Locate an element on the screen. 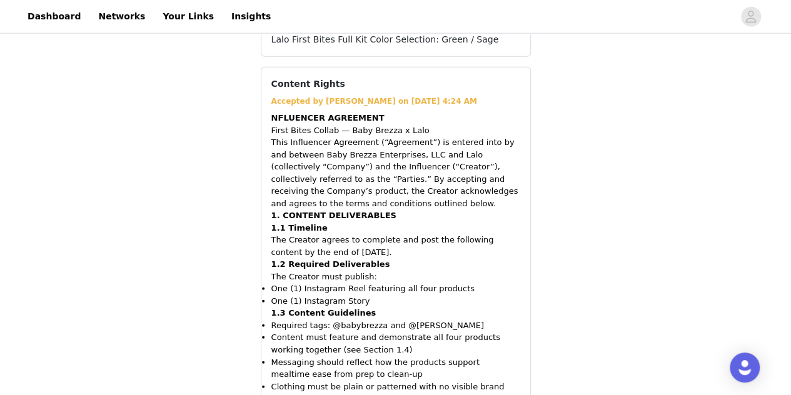 Image resolution: width=791 pixels, height=395 pixels. p: First Bites Collab — Baby Brezza x Lalo is located at coordinates (396, 124).